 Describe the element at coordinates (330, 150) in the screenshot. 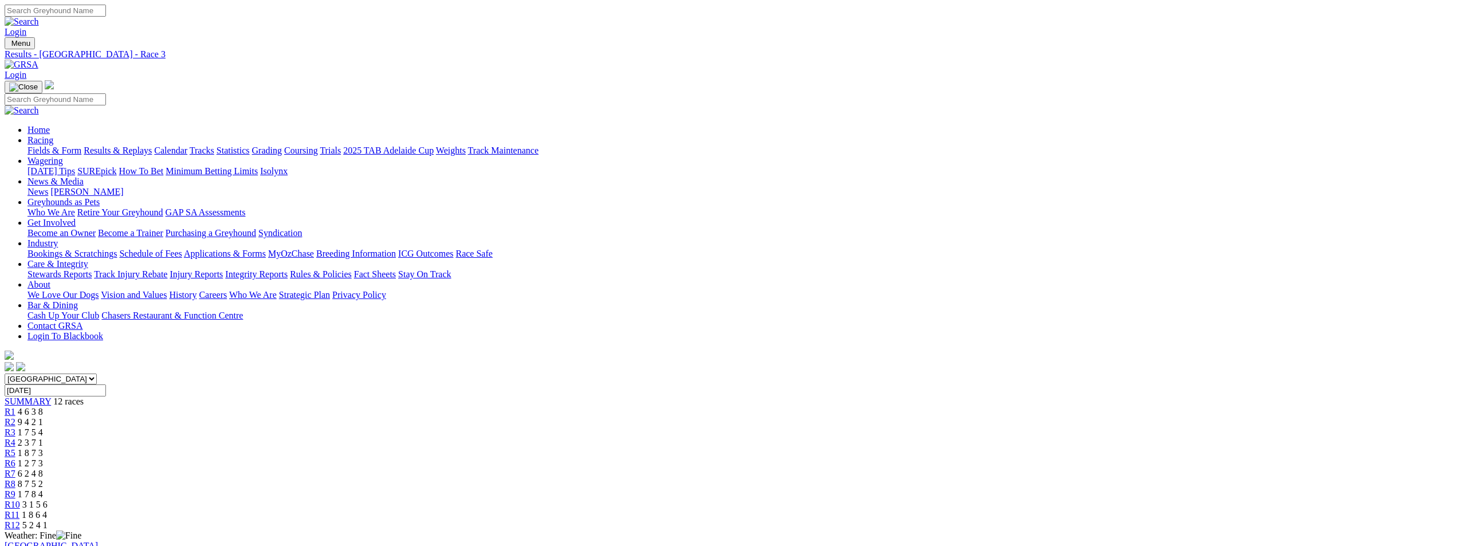

I see `a: Trials` at that location.